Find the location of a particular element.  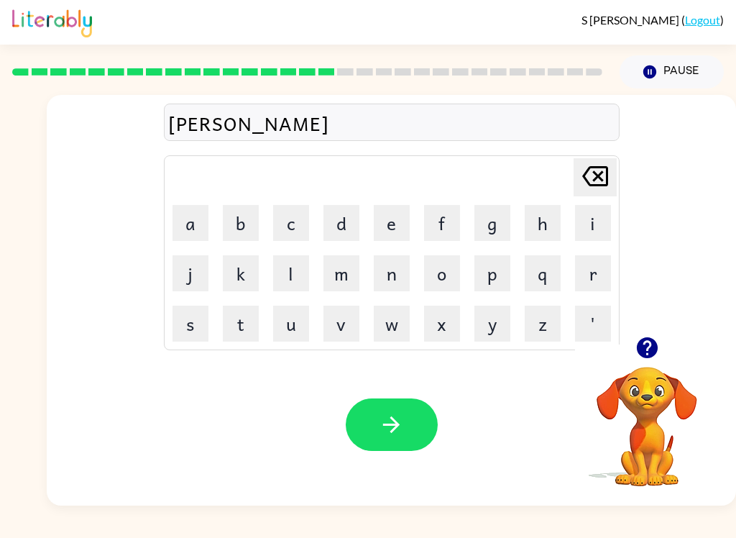

button: s is located at coordinates (190, 323).